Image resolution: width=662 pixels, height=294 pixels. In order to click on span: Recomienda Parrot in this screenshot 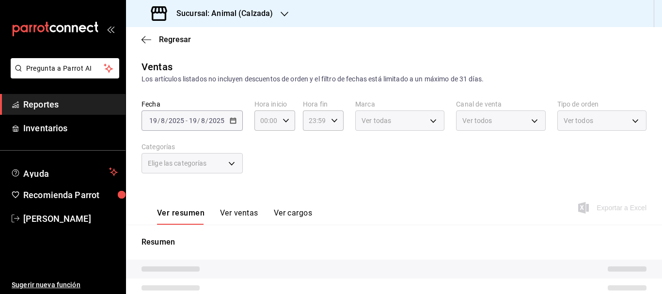, I will do `click(70, 195)`.